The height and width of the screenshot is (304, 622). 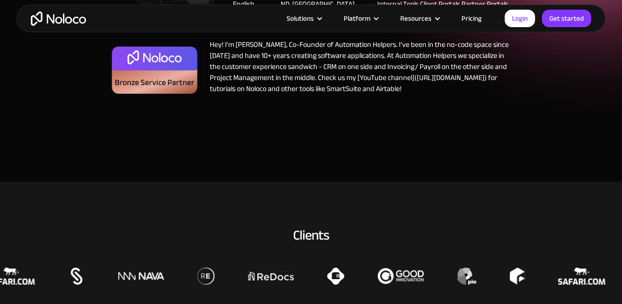 I want to click on a: Pricing, so click(x=472, y=18).